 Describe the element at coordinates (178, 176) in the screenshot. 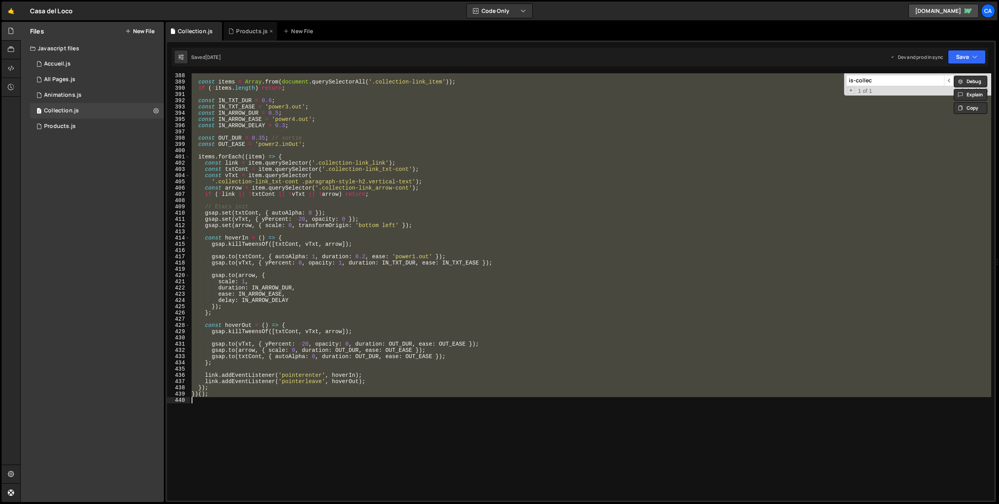

I see `div: 404` at that location.